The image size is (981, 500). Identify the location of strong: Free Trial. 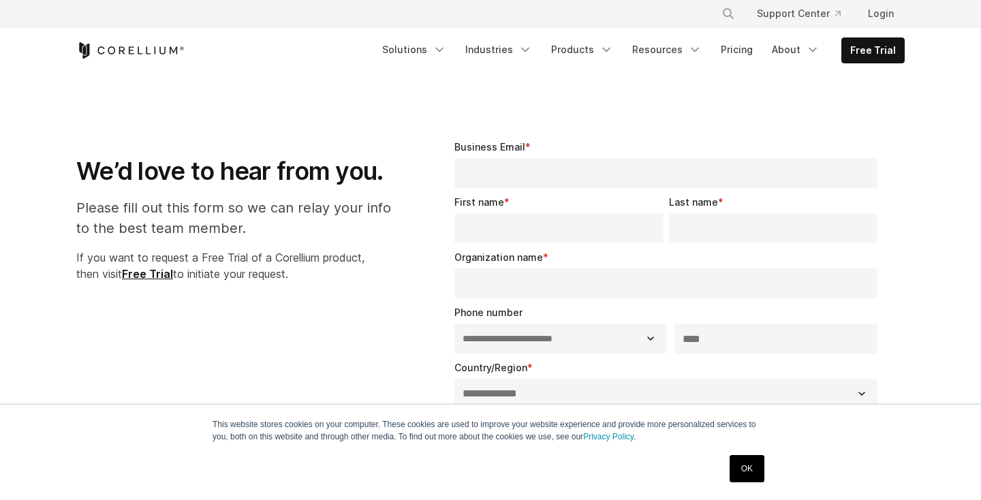
(147, 274).